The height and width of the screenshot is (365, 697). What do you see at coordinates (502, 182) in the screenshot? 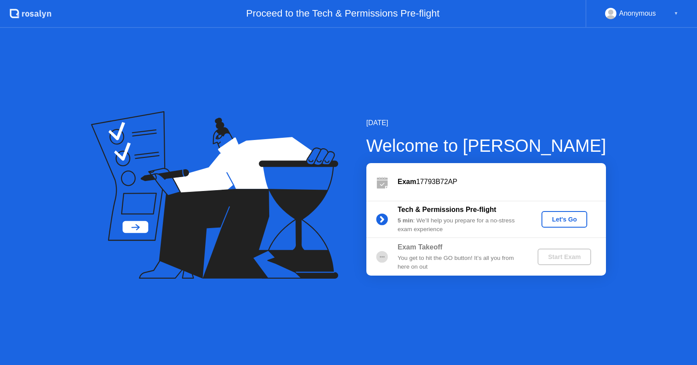
I see `div: 17793B72AP` at bounding box center [502, 182].